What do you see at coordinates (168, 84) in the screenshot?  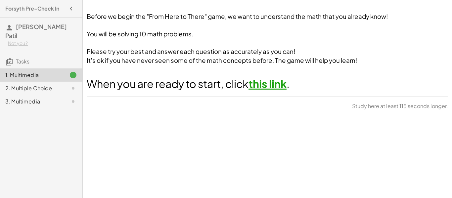 I see `span: When you are ready to start, click` at bounding box center [168, 84].